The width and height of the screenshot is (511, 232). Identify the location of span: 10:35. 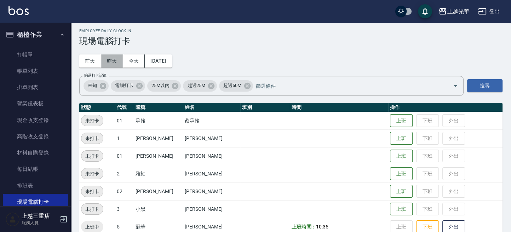
(322, 227).